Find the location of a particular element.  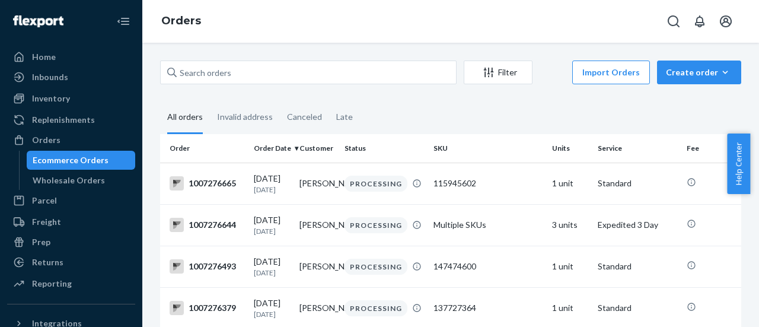

div: 137727364 is located at coordinates (488, 308).